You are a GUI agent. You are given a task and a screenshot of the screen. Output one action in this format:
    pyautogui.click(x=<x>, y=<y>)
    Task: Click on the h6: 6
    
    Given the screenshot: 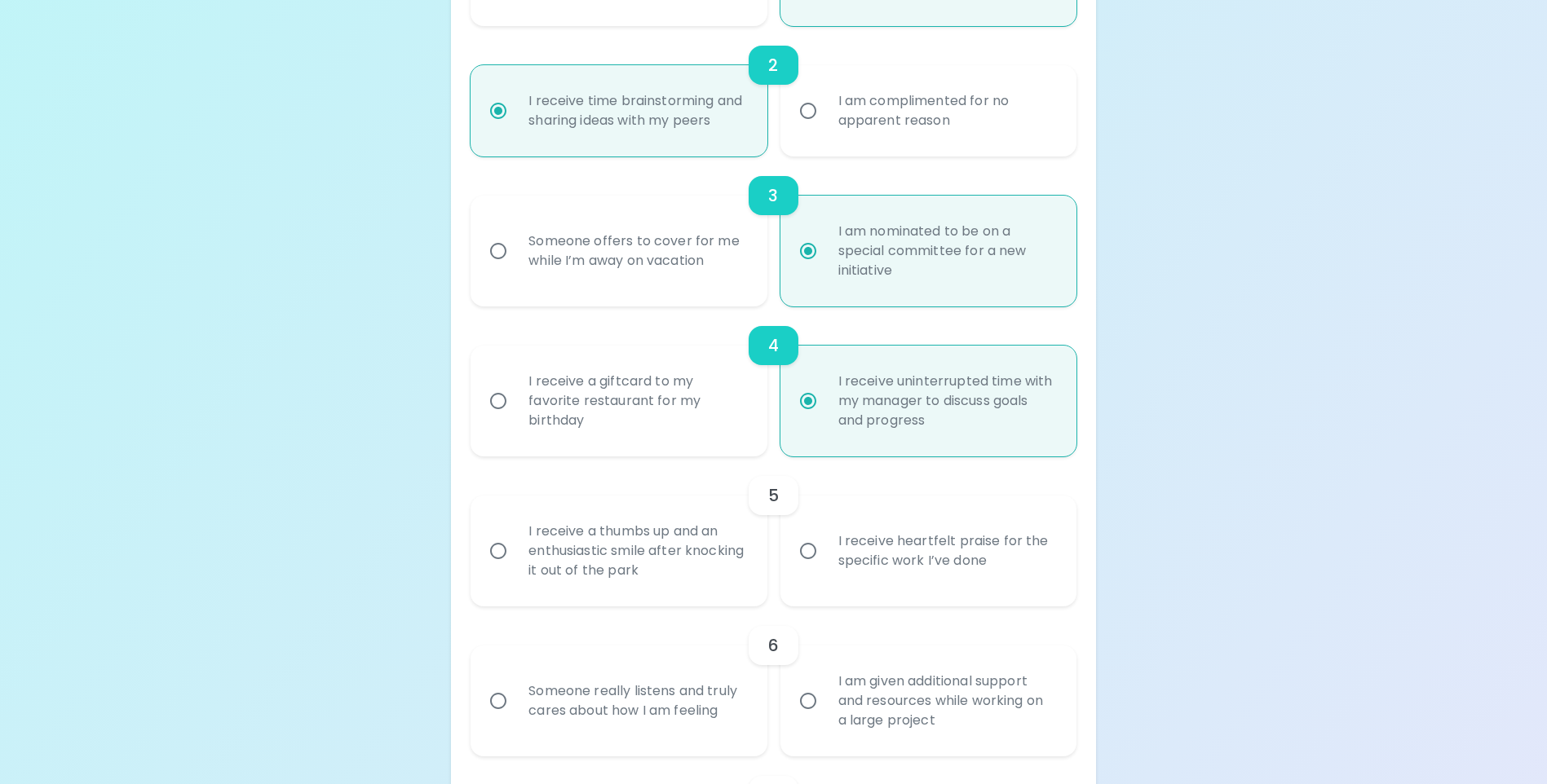 What is the action you would take?
    pyautogui.click(x=774, y=646)
    